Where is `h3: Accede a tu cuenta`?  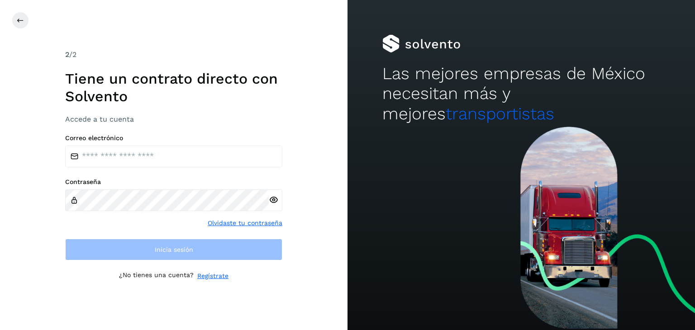 h3: Accede a tu cuenta is located at coordinates (174, 119).